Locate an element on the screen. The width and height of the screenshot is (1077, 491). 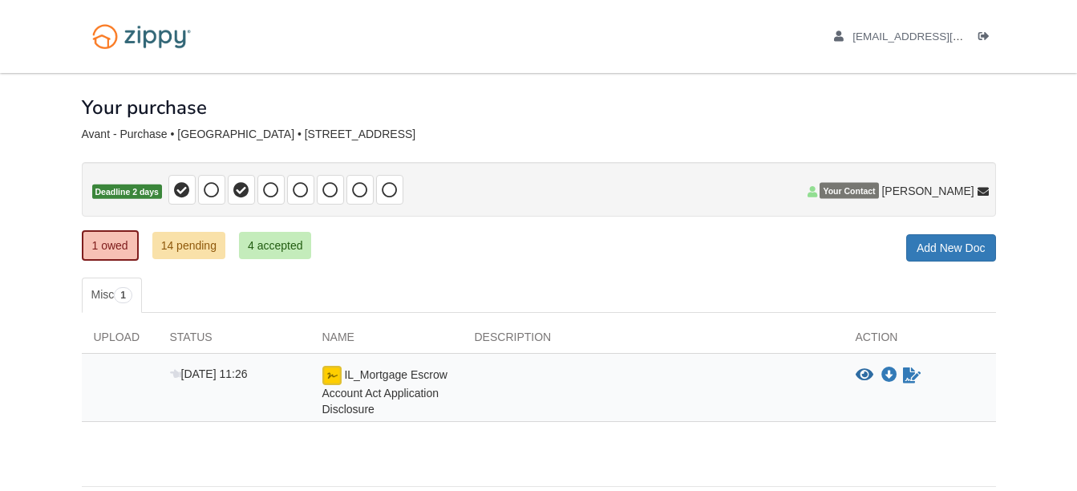
a: Download IL_Mortgage Escrow Account Act Application Disclosure is located at coordinates (889, 375).